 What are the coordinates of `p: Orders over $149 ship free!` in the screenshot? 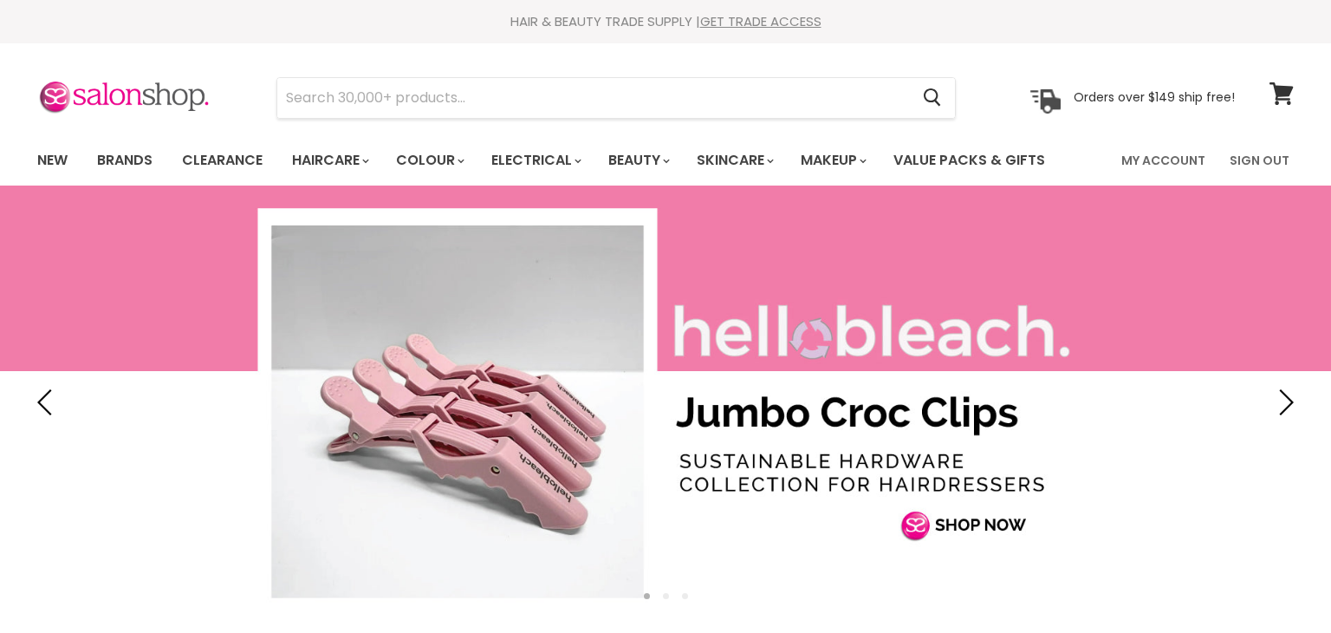 It's located at (1154, 97).